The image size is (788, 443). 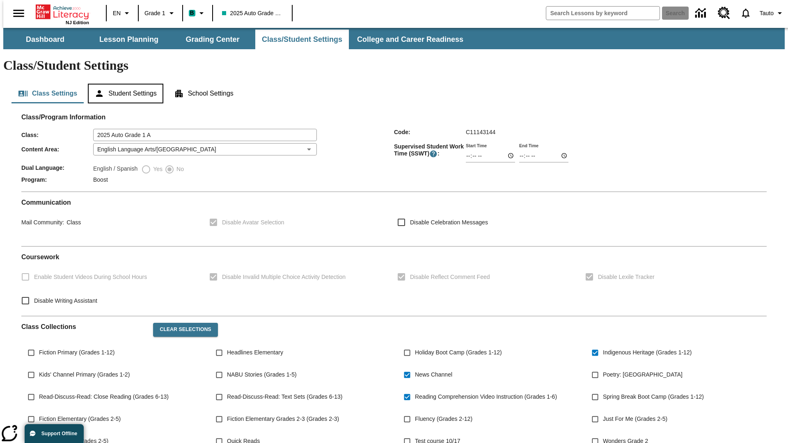 What do you see at coordinates (185, 330) in the screenshot?
I see `button: Clear Selections` at bounding box center [185, 330].